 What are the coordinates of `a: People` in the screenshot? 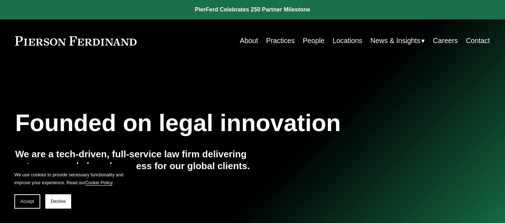 It's located at (313, 41).